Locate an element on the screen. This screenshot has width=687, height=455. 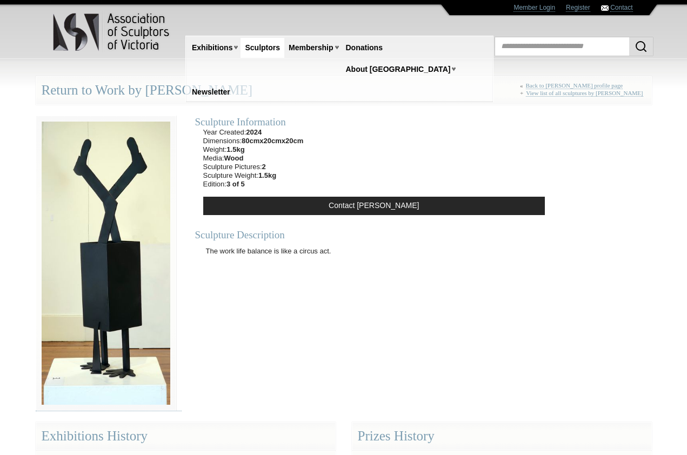
div: Sculpture Description is located at coordinates (374, 235).